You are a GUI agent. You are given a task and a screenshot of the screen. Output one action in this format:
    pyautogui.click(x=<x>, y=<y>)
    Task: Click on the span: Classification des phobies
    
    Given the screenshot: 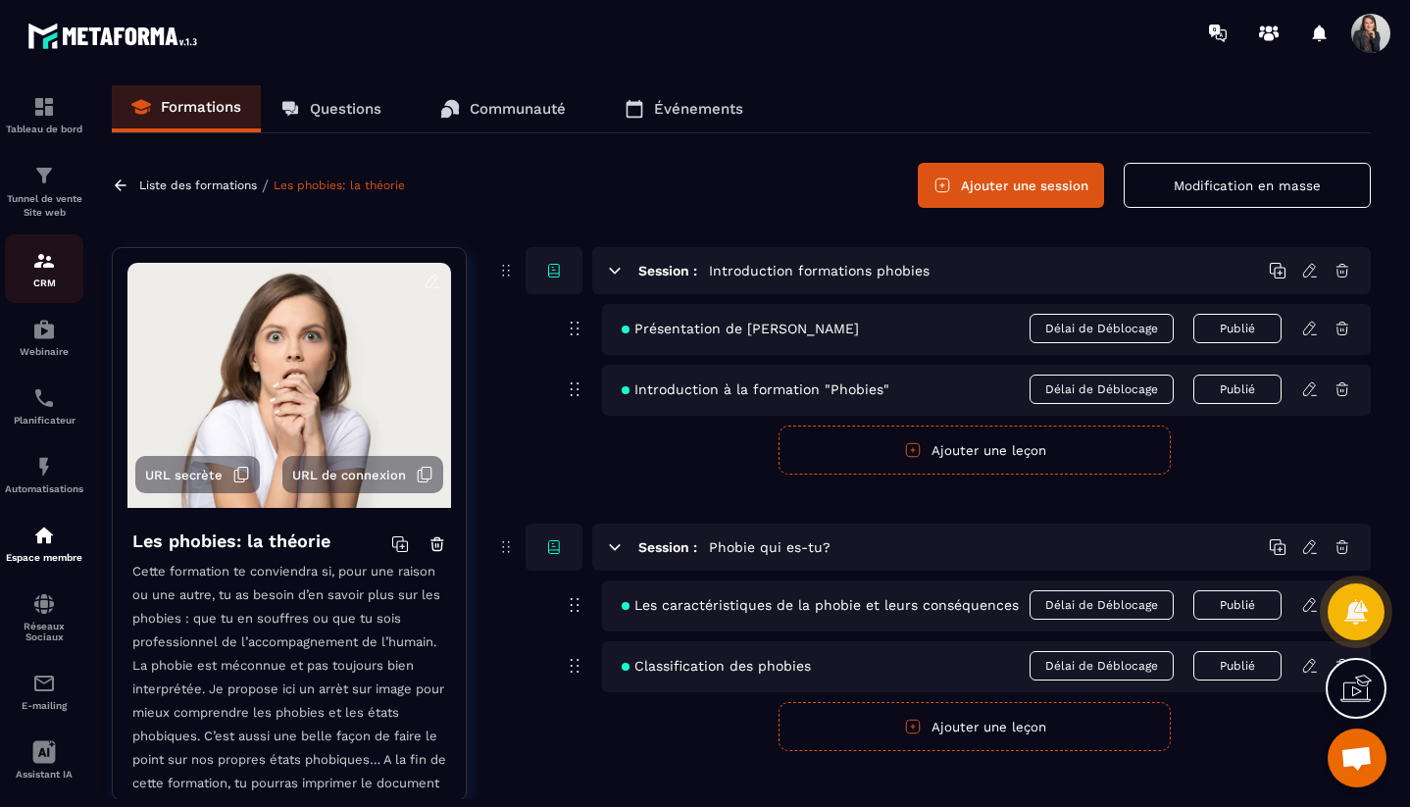 What is the action you would take?
    pyautogui.click(x=716, y=666)
    